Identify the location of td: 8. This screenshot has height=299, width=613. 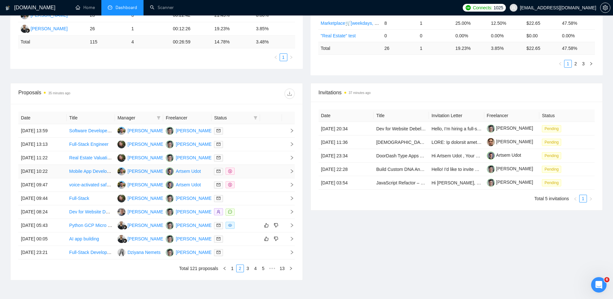
(399, 23).